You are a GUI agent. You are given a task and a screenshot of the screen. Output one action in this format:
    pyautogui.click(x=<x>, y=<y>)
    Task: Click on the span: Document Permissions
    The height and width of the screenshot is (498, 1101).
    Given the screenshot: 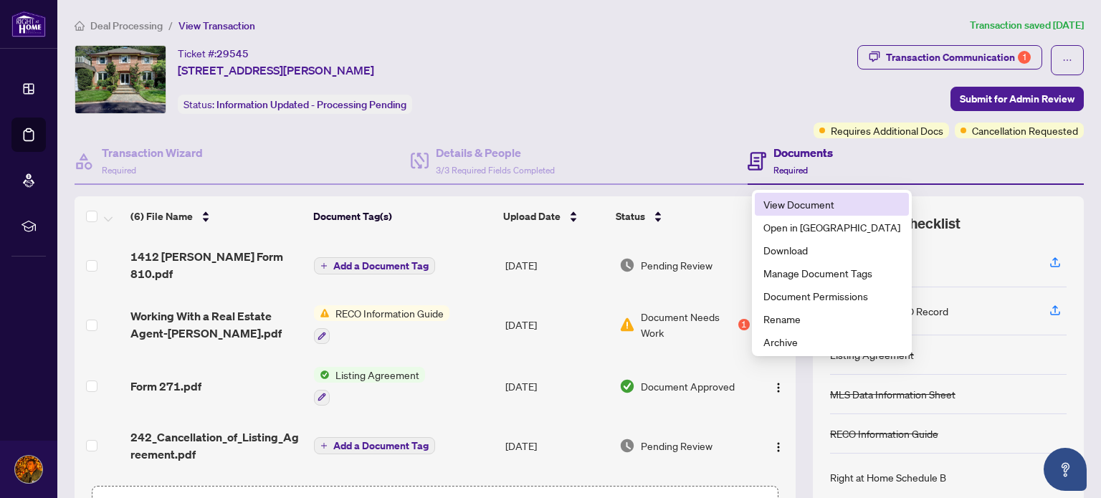 What is the action you would take?
    pyautogui.click(x=831, y=296)
    